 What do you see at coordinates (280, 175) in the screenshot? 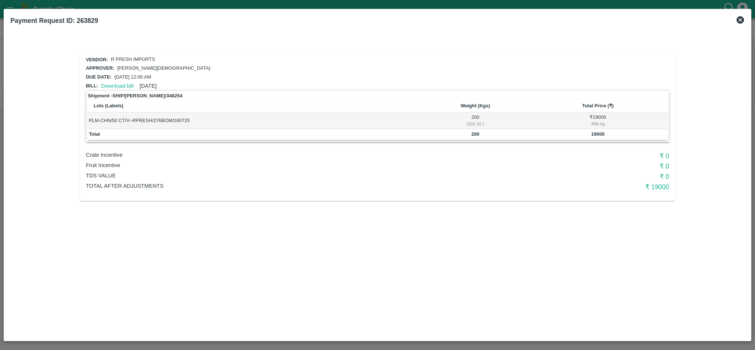
I see `p: TDS VALUE` at bounding box center [280, 175].